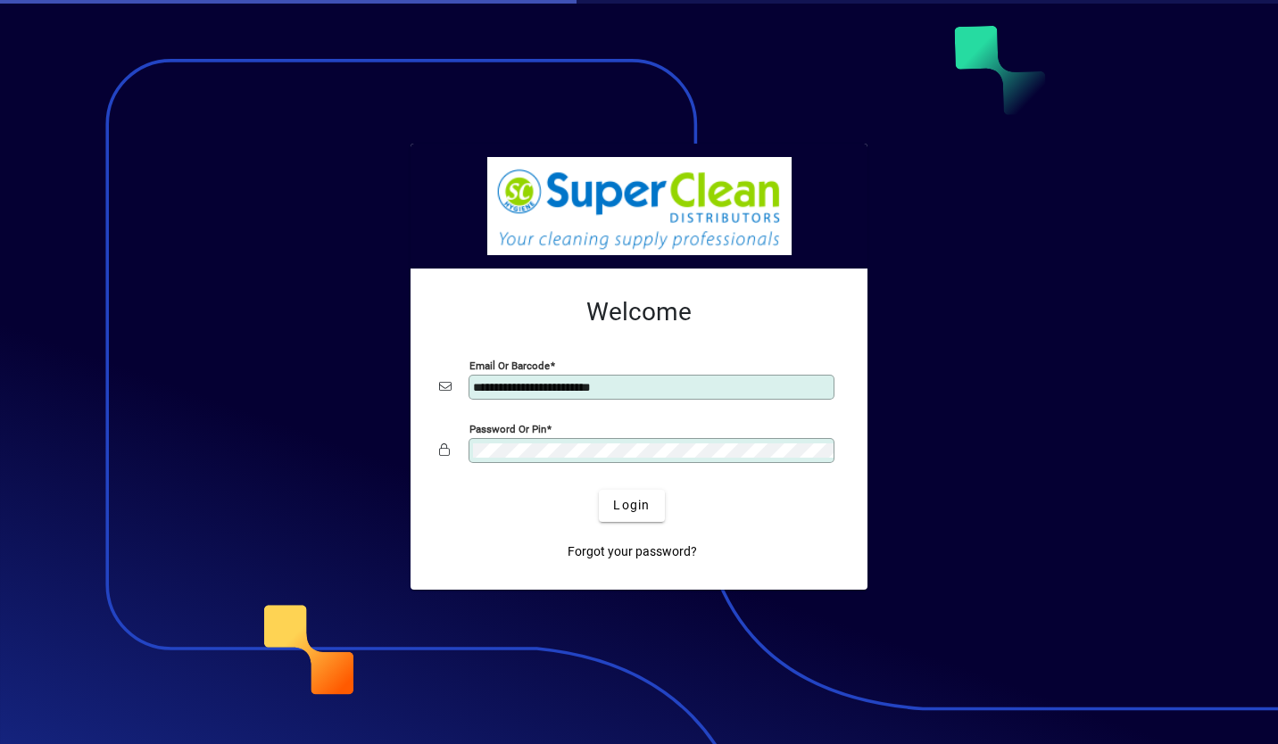 This screenshot has width=1278, height=744. I want to click on h2: Welcome, so click(639, 312).